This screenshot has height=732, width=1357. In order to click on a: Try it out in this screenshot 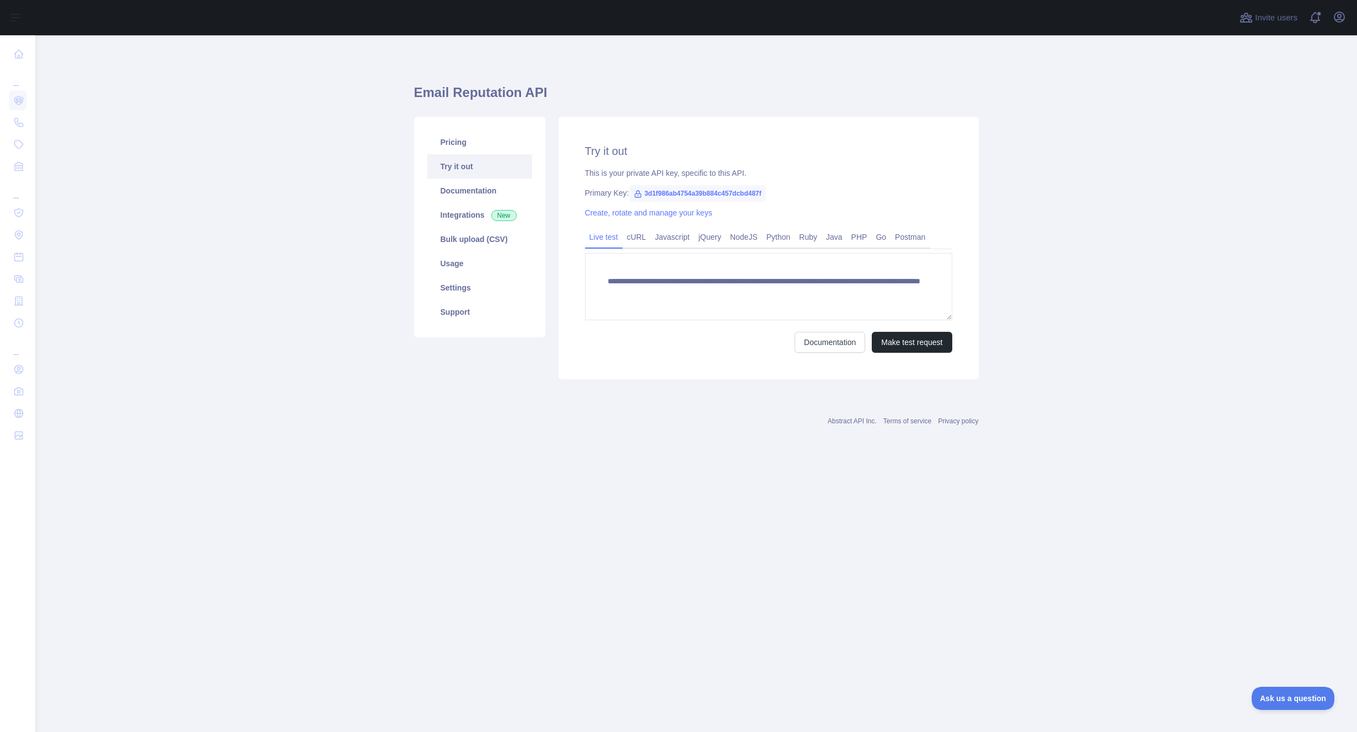, I will do `click(480, 167)`.